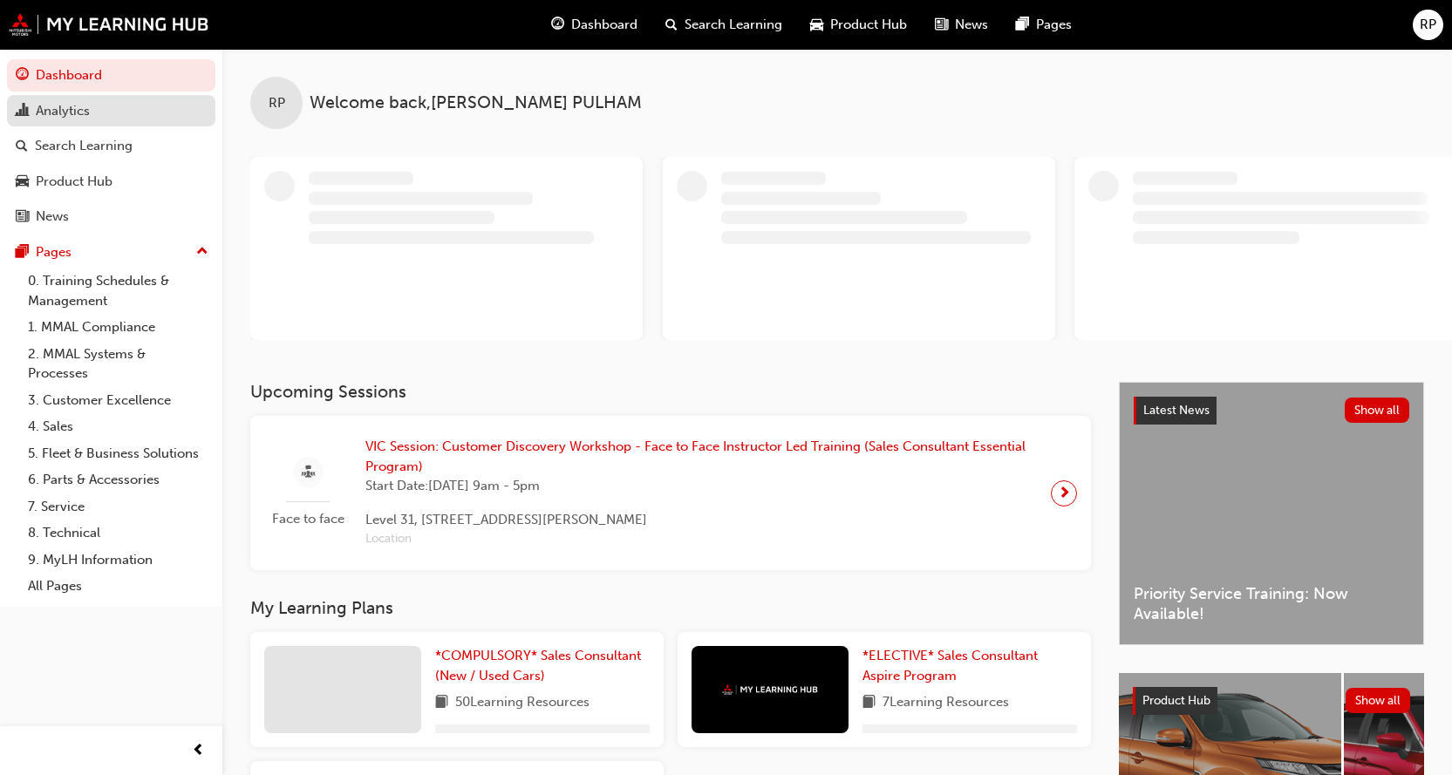  What do you see at coordinates (701, 539) in the screenshot?
I see `span: Location` at bounding box center [701, 539].